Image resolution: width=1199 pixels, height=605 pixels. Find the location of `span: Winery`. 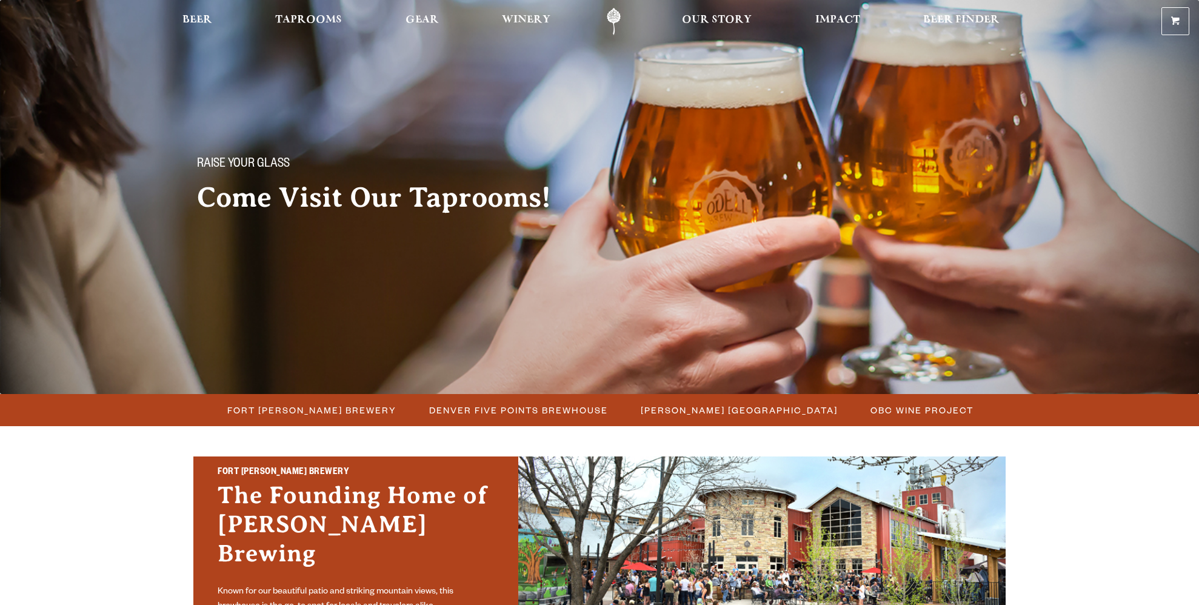

span: Winery is located at coordinates (526, 20).